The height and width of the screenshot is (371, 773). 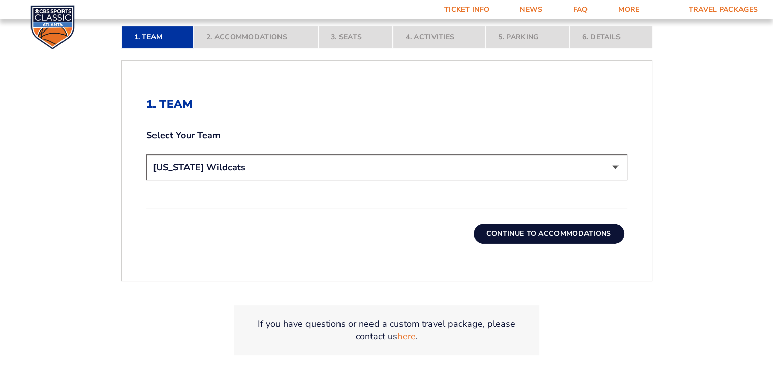 I want to click on h2: 1. Team, so click(x=387, y=104).